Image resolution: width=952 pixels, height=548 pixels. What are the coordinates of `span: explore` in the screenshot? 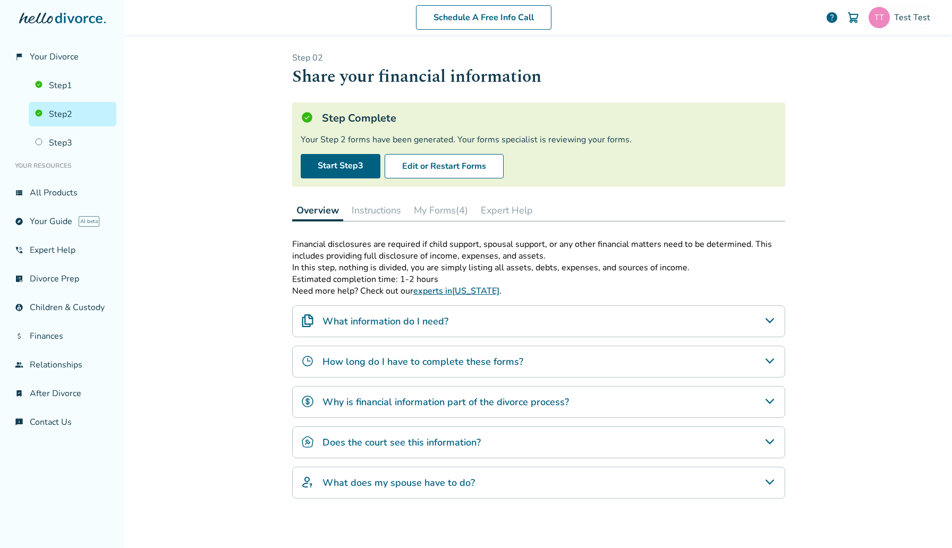 It's located at (19, 221).